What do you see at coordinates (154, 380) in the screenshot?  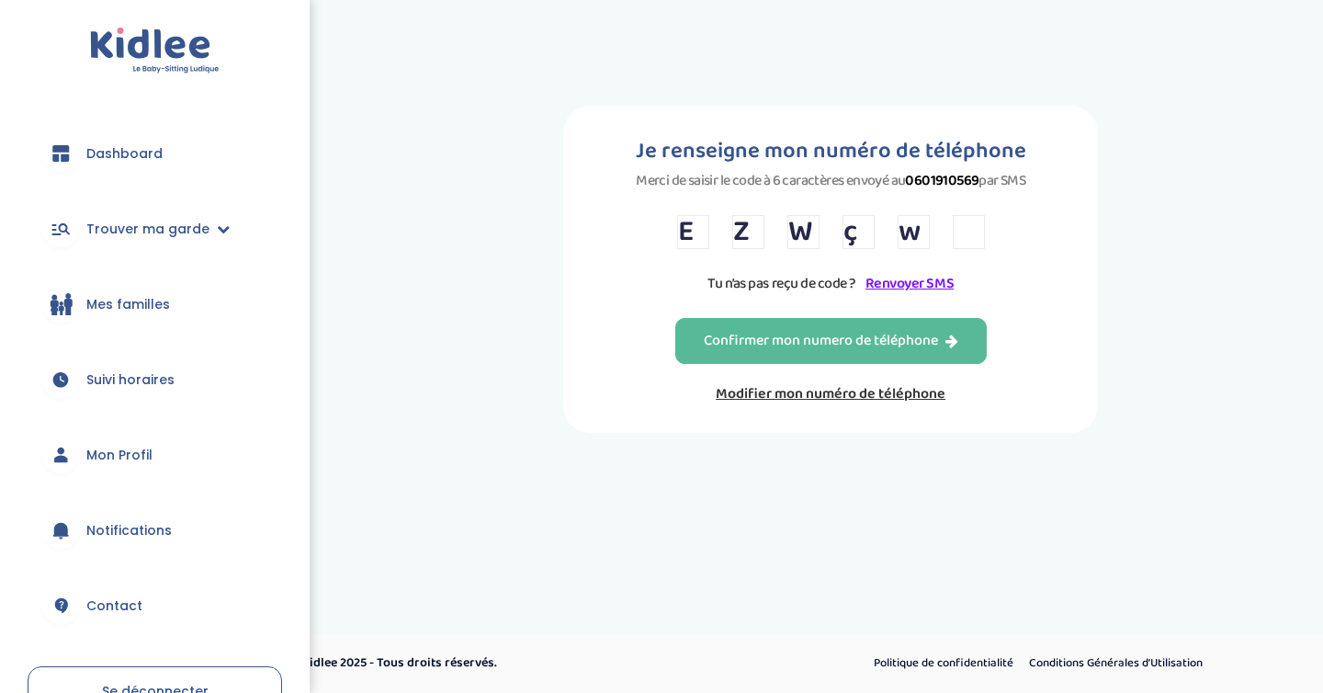 I see `a: Suivi horaires` at bounding box center [154, 380].